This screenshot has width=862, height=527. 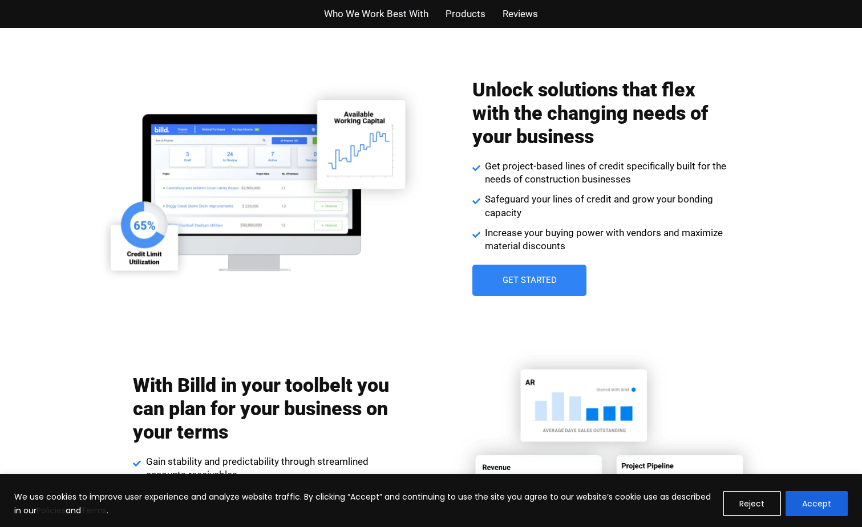 What do you see at coordinates (529, 280) in the screenshot?
I see `a: Get Started` at bounding box center [529, 280].